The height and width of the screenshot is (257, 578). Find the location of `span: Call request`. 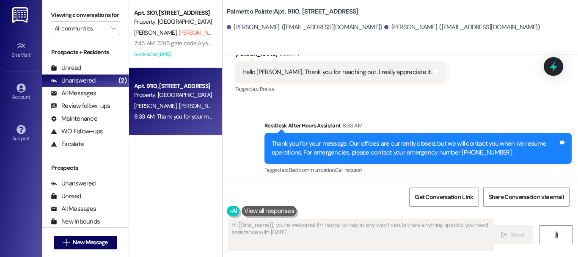

span: Call request is located at coordinates (348, 170).